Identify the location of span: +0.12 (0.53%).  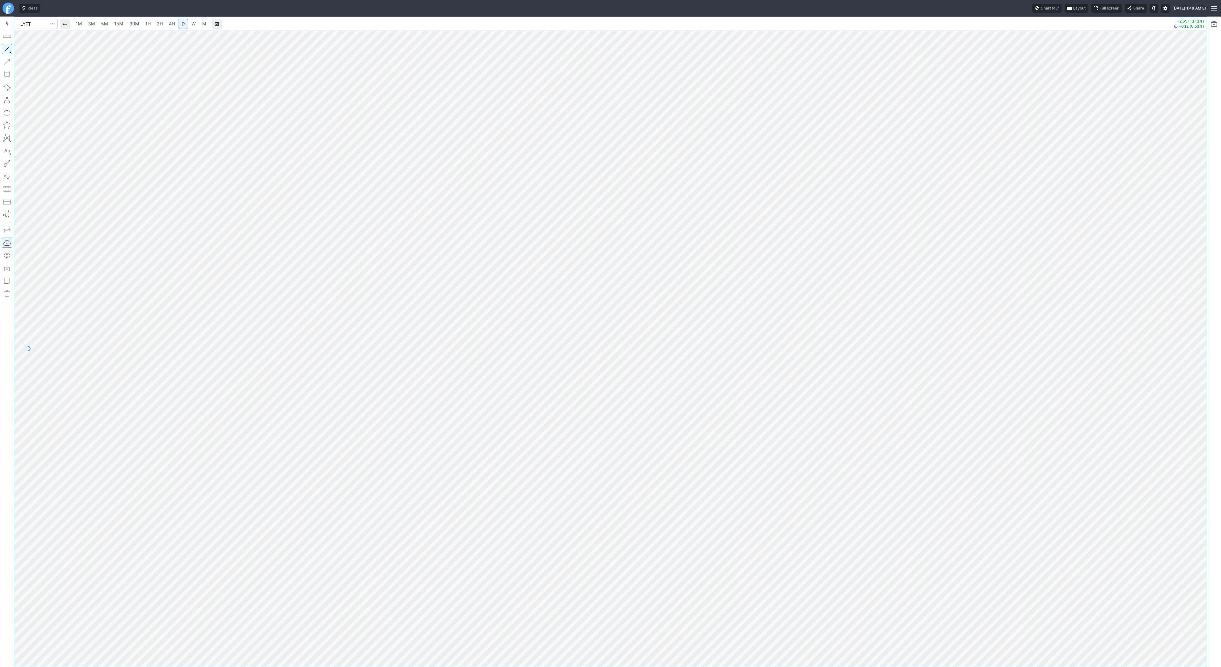
(1191, 26).